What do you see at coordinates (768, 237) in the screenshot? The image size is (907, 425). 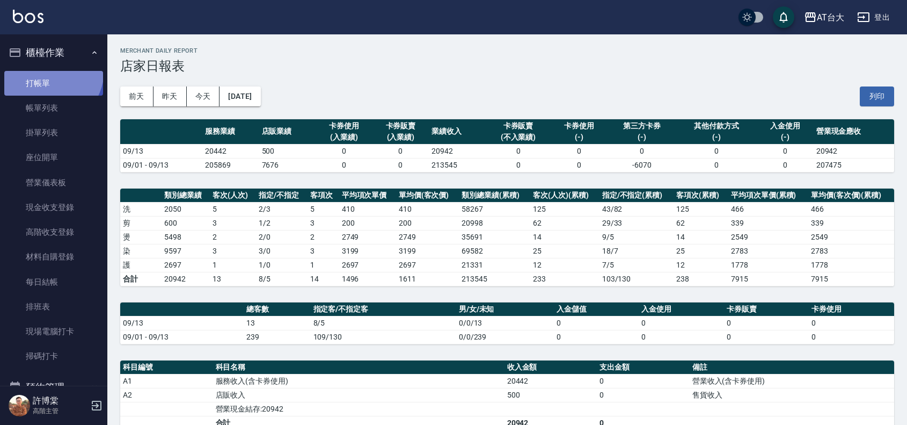 I see `td: 2549` at bounding box center [768, 237].